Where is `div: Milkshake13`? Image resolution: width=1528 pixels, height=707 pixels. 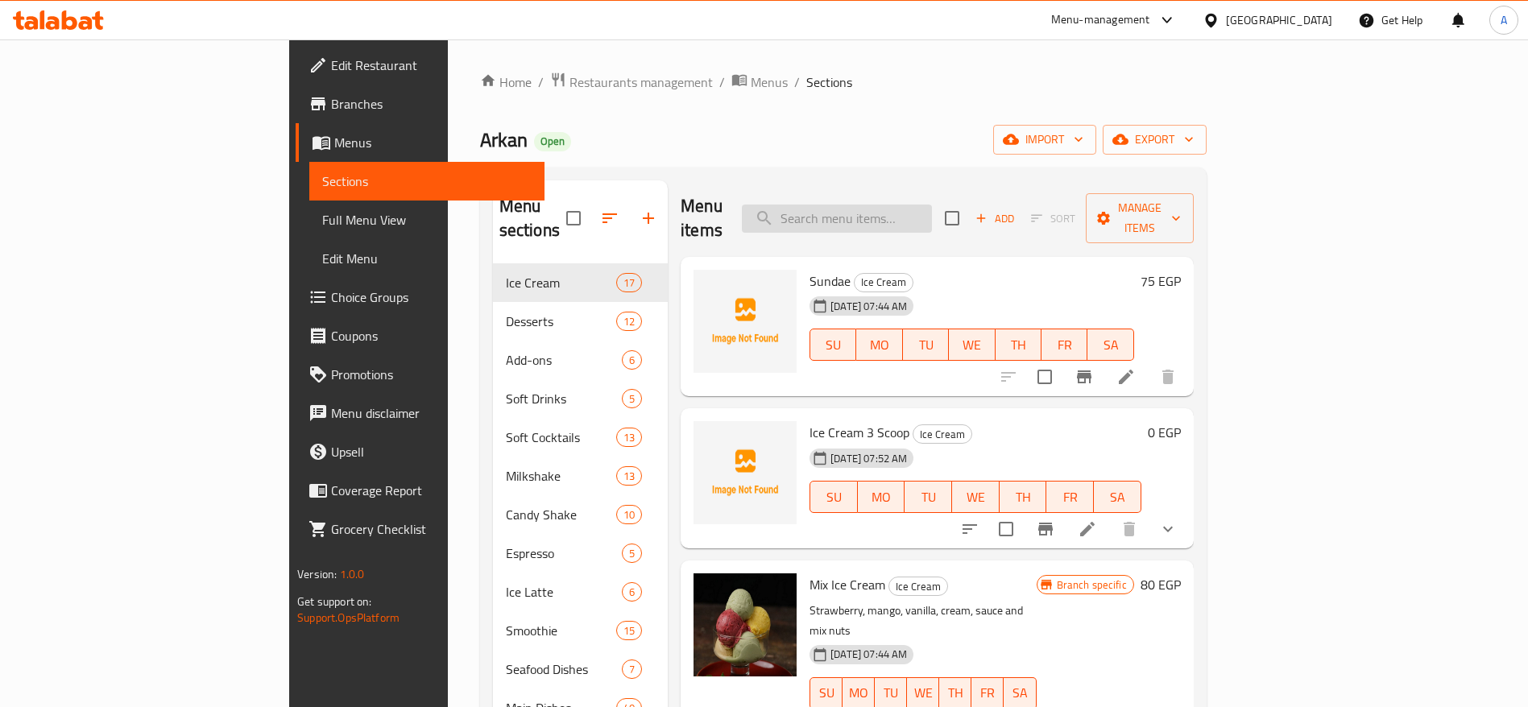 div: Milkshake13 is located at coordinates (581, 476).